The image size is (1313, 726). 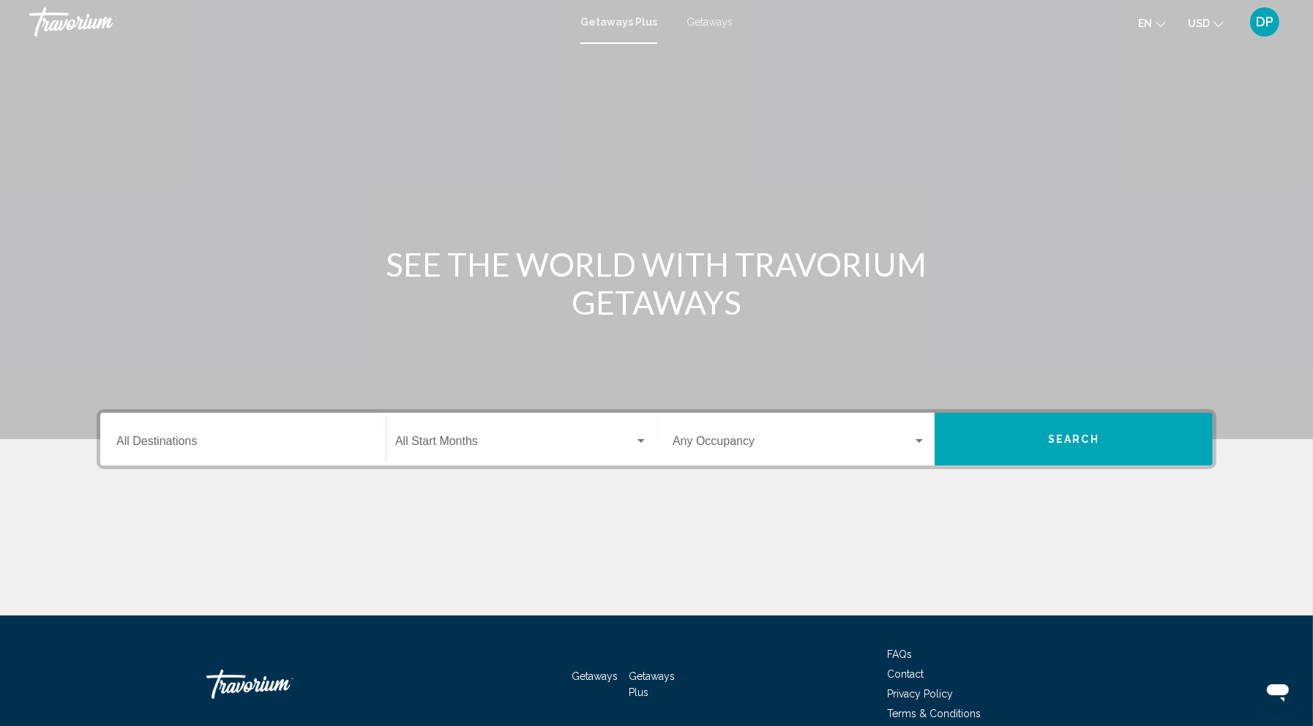 What do you see at coordinates (900, 654) in the screenshot?
I see `a: FAQs` at bounding box center [900, 654].